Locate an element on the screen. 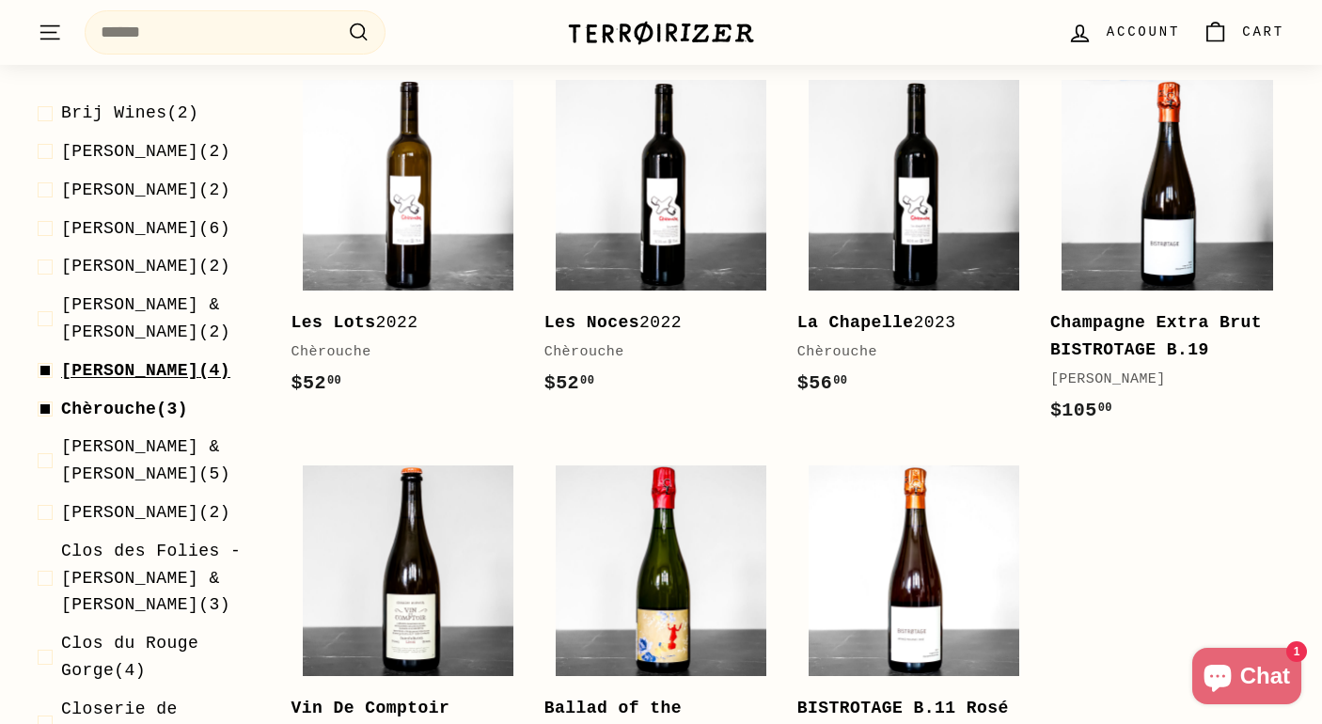 This screenshot has width=1322, height=724. span: (5) is located at coordinates (161, 462).